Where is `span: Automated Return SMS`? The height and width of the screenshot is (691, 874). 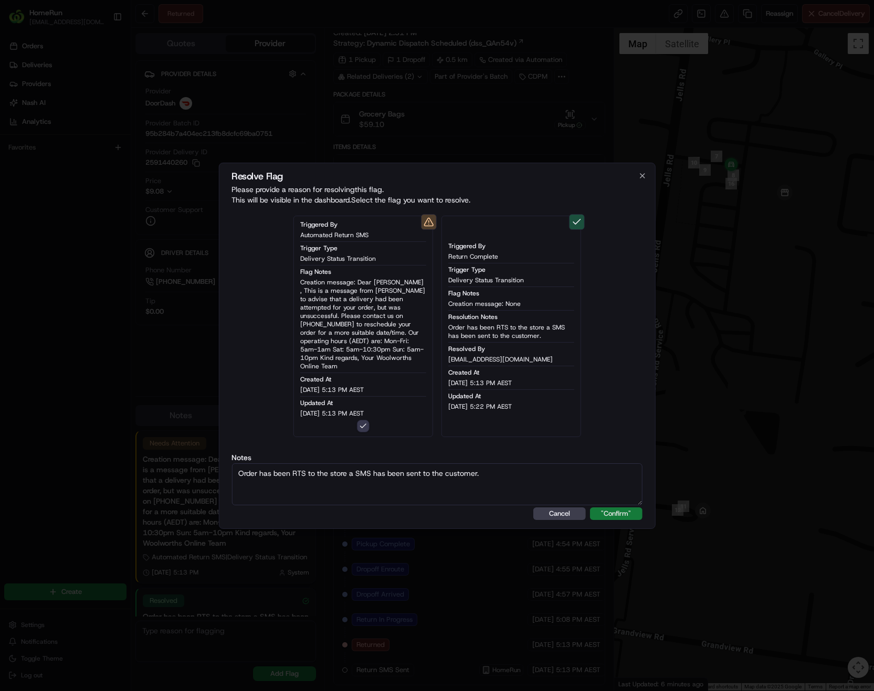
span: Automated Return SMS is located at coordinates (334, 235).